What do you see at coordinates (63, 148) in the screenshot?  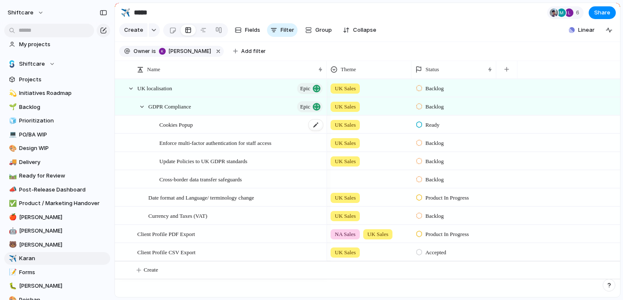 I see `span: Design WIP` at bounding box center [63, 148].